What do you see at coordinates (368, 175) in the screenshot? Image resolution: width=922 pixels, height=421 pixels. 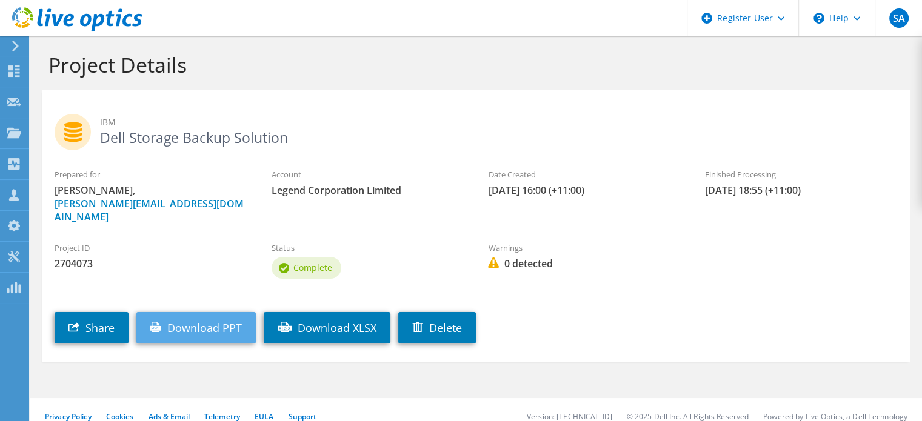 I see `label: Account` at bounding box center [368, 175].